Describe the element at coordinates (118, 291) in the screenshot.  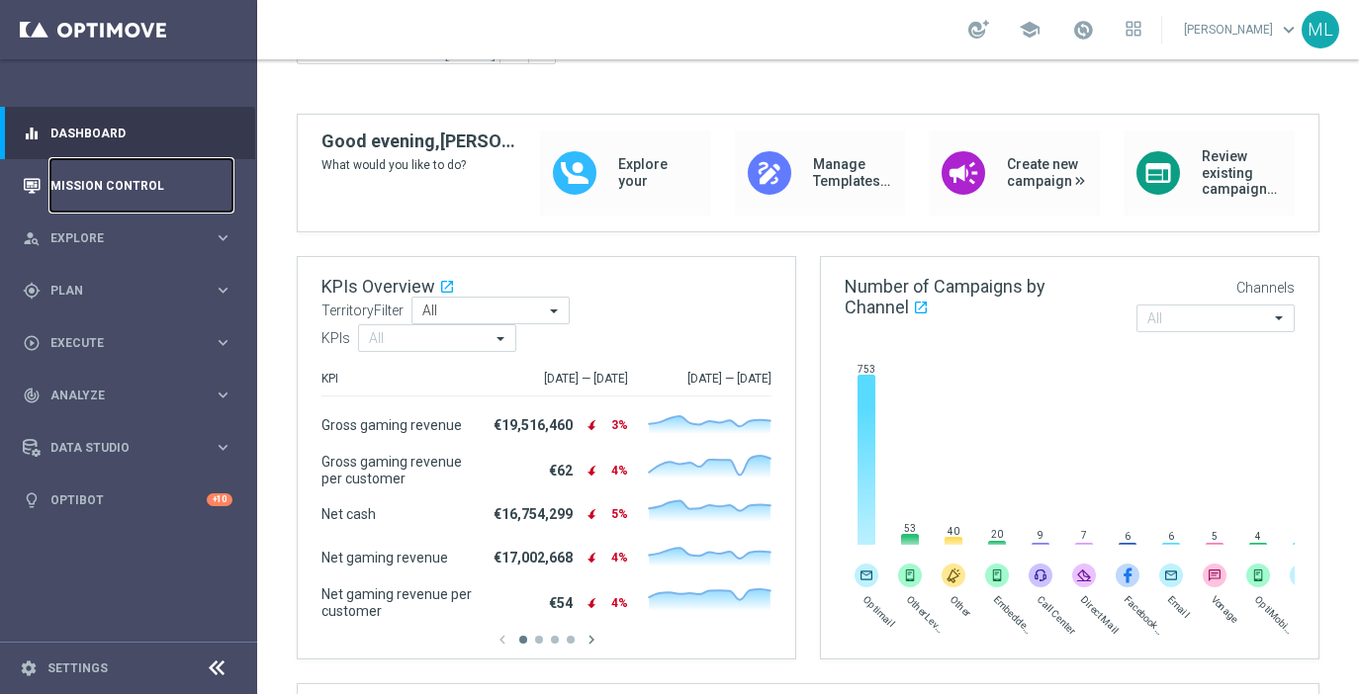
I see `div: Plan` at that location.